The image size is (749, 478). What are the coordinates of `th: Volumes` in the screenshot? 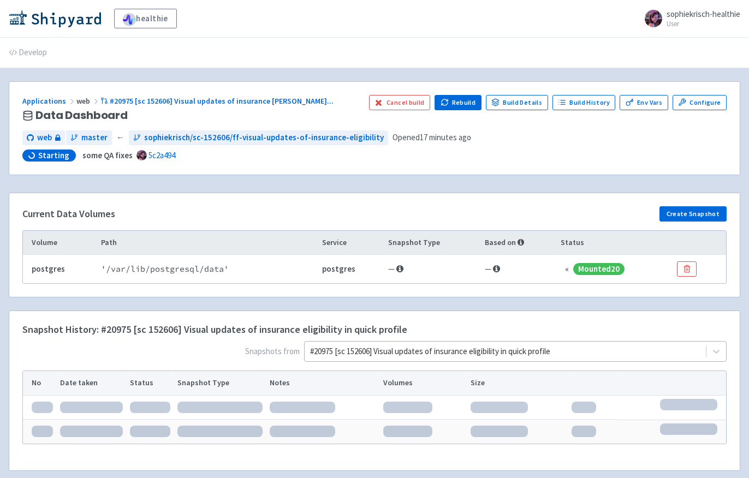 It's located at (423, 383).